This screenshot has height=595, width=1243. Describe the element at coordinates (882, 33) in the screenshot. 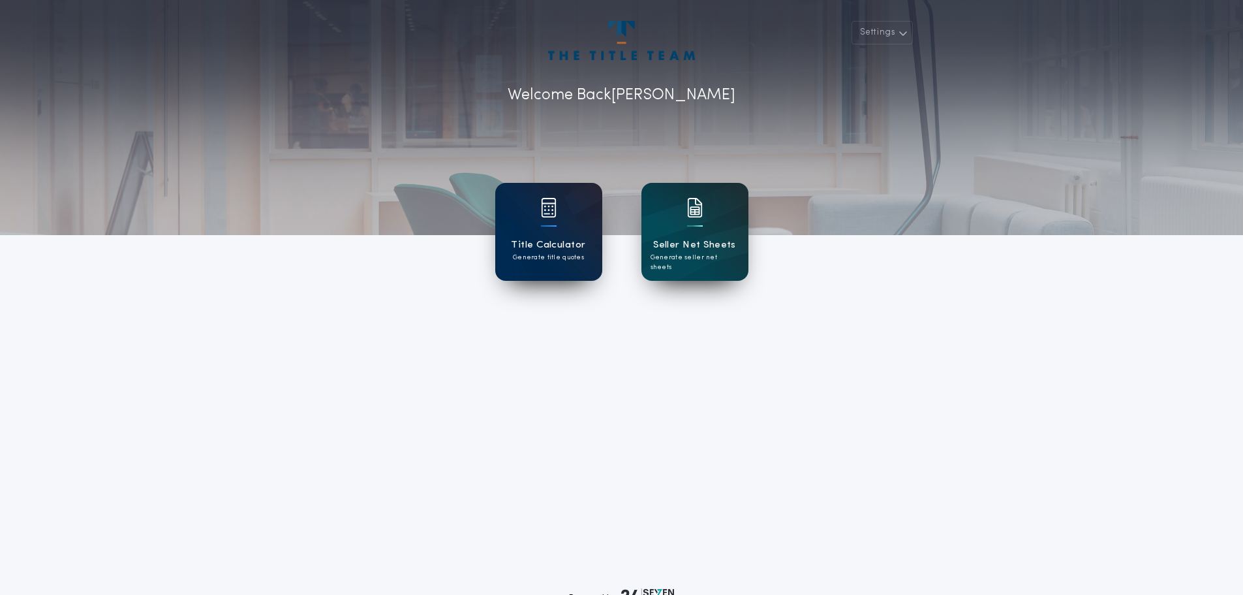

I see `button: Settings` at that location.